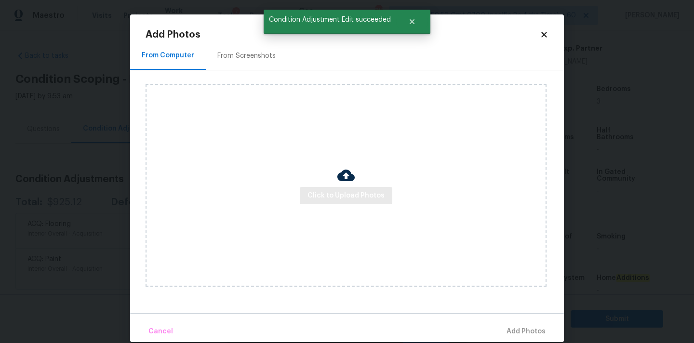 The width and height of the screenshot is (694, 343). What do you see at coordinates (346, 175) in the screenshot?
I see `img: Cloud Upload Icon` at bounding box center [346, 175].